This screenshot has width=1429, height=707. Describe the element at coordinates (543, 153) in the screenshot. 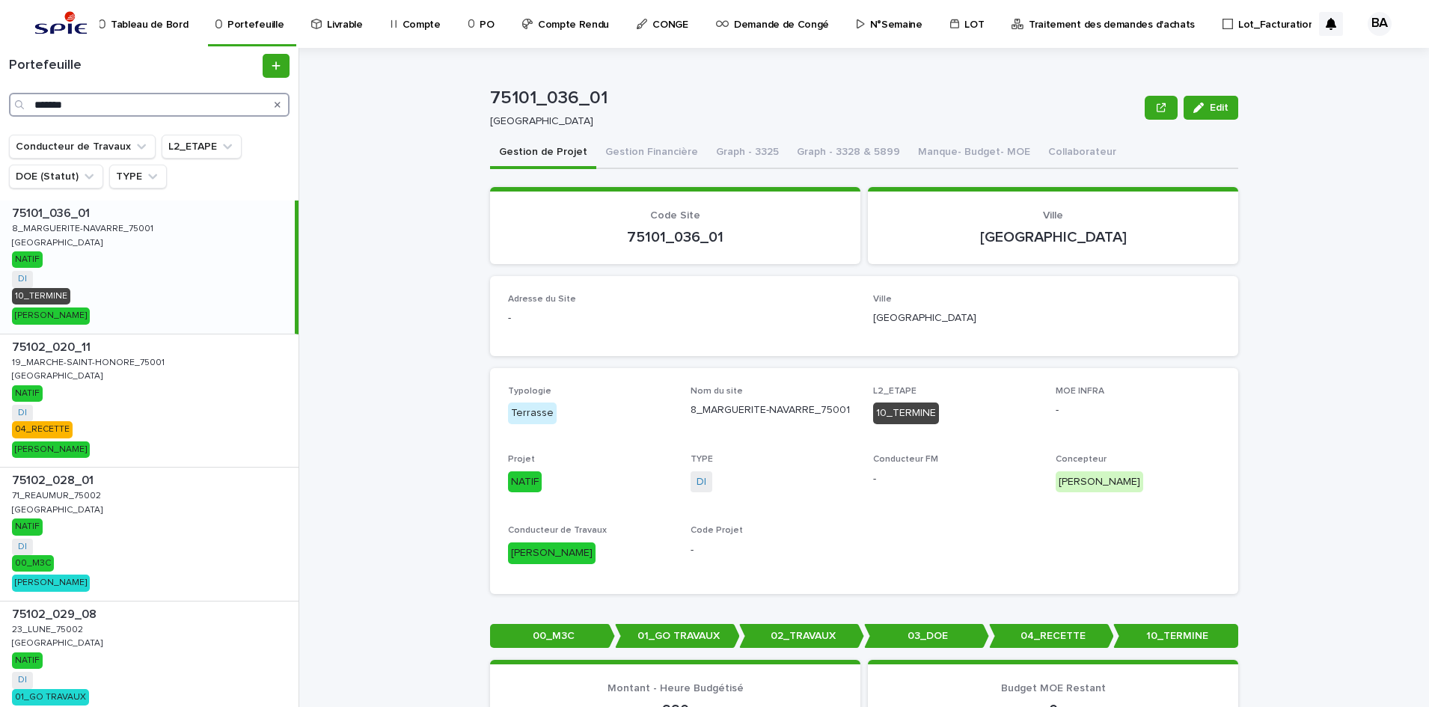

I see `button: Gestion de Projet` at that location.